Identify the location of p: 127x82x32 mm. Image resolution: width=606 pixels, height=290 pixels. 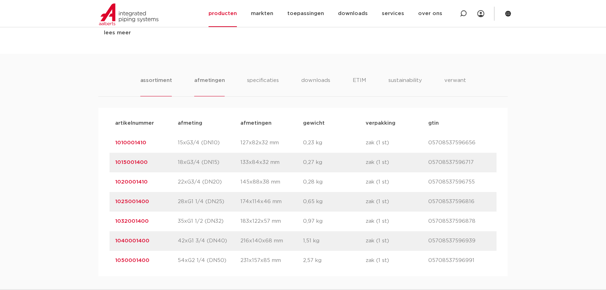
(272, 143).